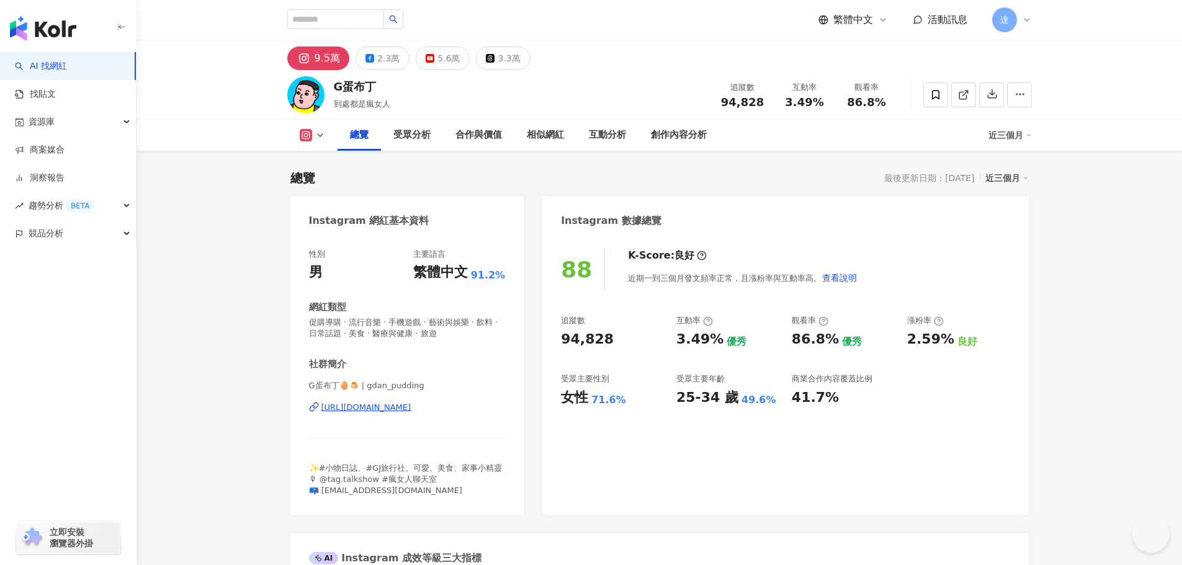 The width and height of the screenshot is (1182, 565). Describe the element at coordinates (576, 269) in the screenshot. I see `div: 88` at that location.